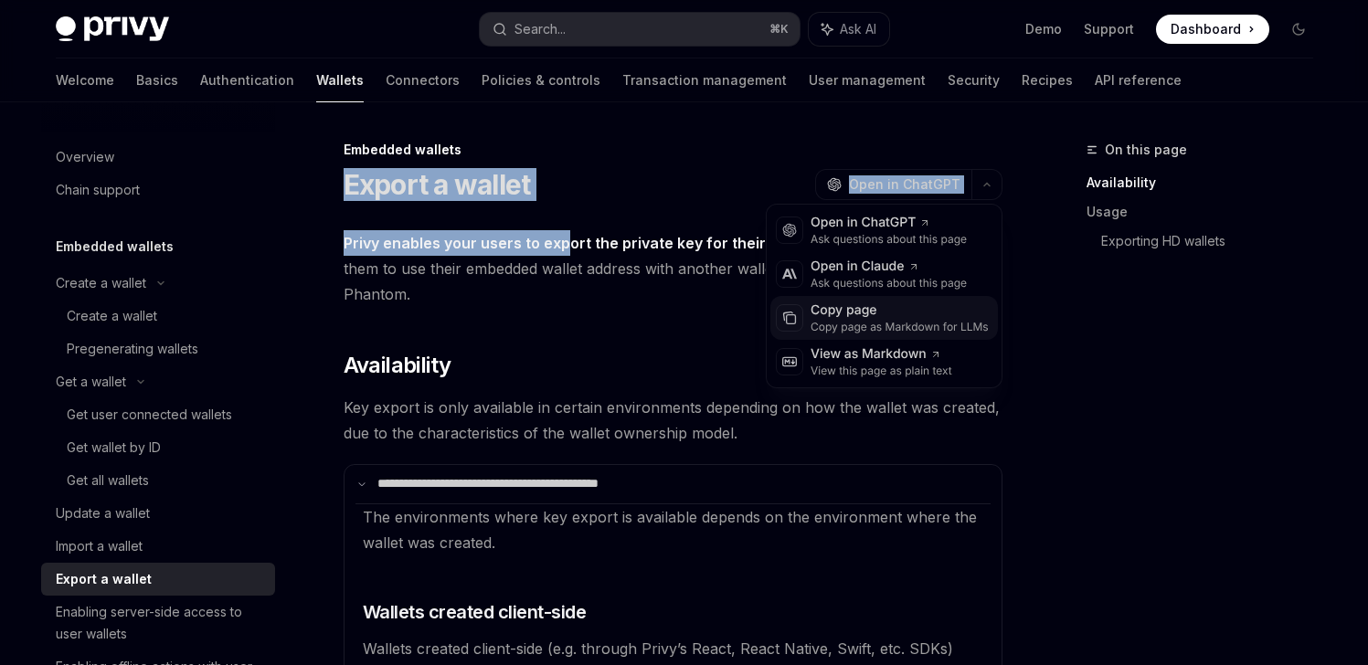 The image size is (1368, 665). Describe the element at coordinates (670, 530) in the screenshot. I see `span: The environments where key export is available depends on the environment where the wallet was cr...` at that location.